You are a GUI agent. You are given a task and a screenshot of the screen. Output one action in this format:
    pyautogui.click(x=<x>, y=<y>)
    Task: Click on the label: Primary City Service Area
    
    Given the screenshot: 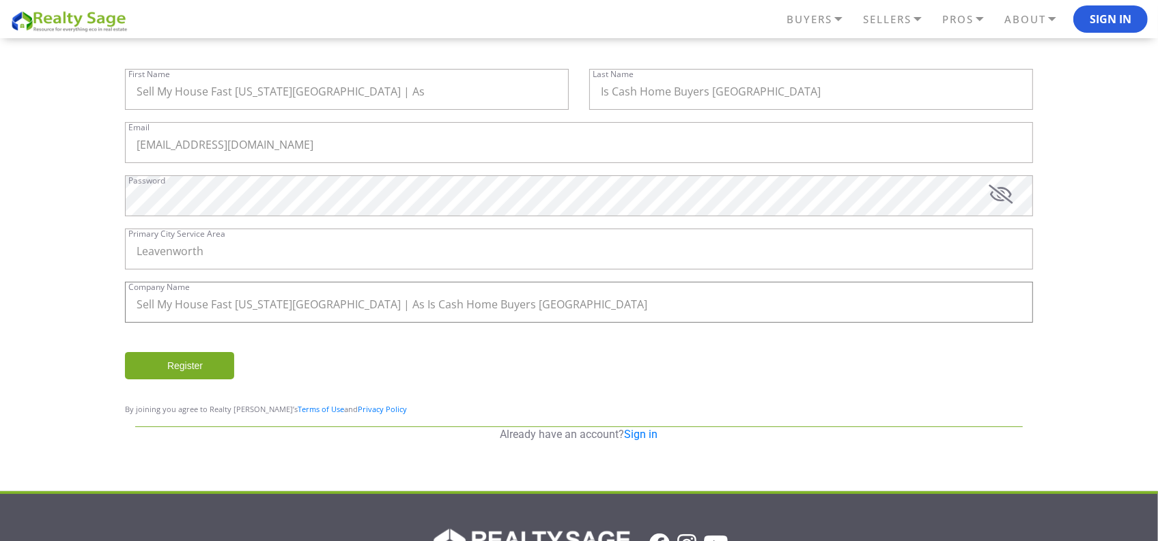 What is the action you would take?
    pyautogui.click(x=177, y=234)
    